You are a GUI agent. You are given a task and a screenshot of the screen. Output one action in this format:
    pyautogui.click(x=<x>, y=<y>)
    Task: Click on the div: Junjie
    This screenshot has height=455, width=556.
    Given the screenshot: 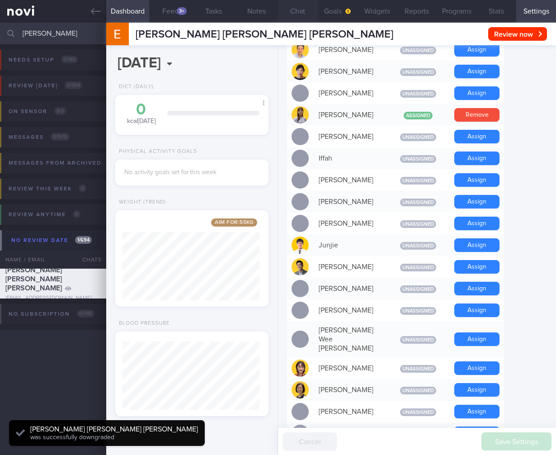 What is the action you would take?
    pyautogui.click(x=350, y=245)
    